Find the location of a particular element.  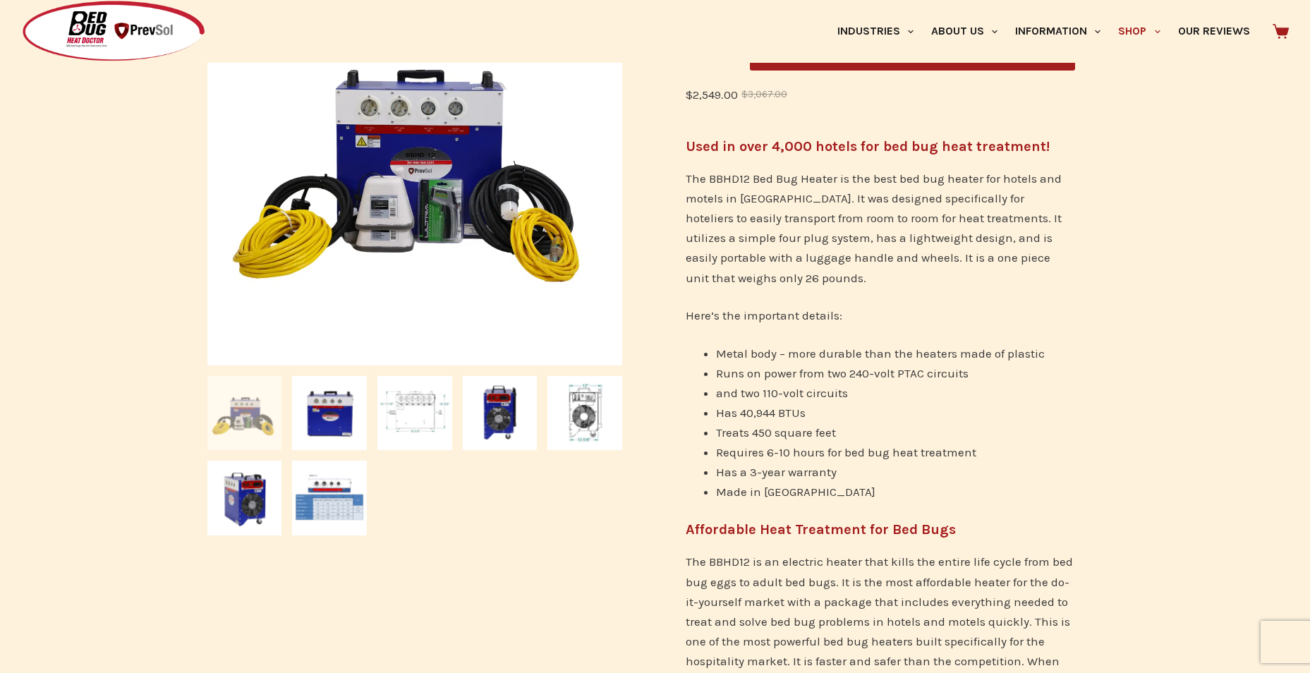

img: BBHD12 full package is the best bed bug heater for hotels is located at coordinates (245, 413).